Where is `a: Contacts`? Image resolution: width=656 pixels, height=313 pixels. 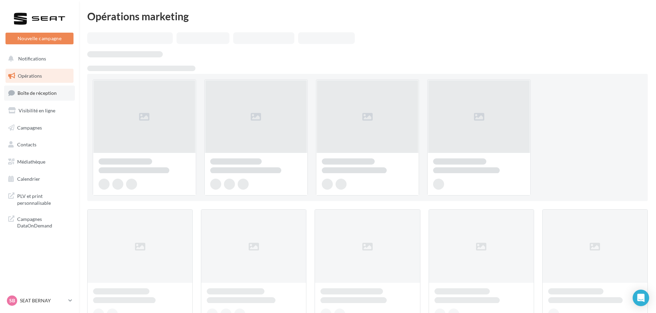
a: Contacts is located at coordinates (40, 145).